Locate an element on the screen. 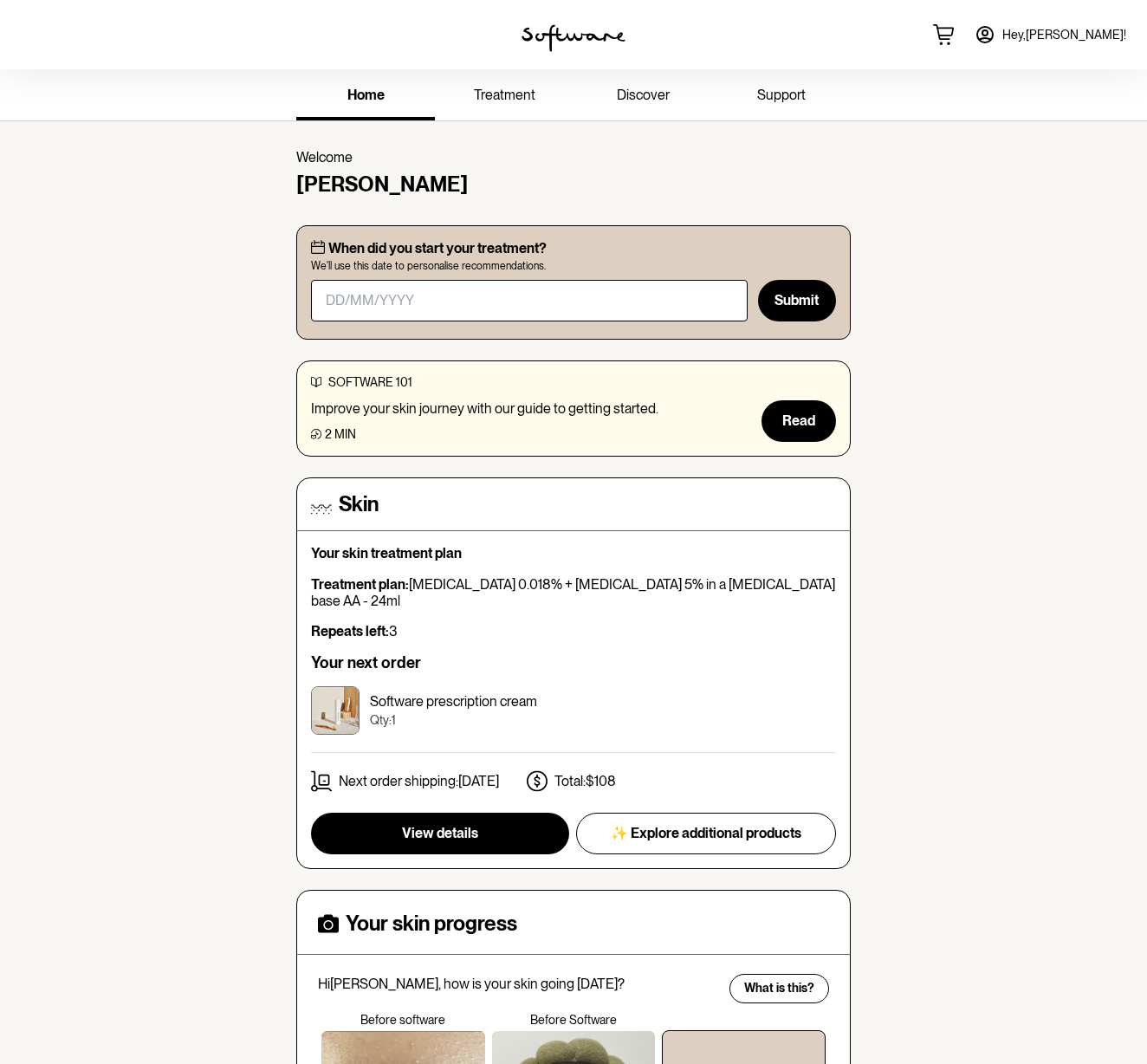 The image size is (1147, 1064). span: ✨ Explore additional products is located at coordinates (706, 832).